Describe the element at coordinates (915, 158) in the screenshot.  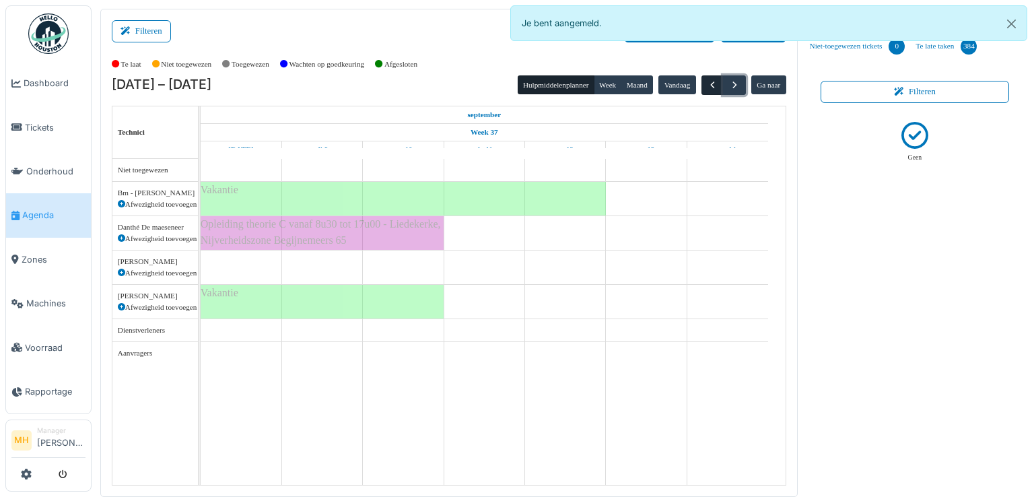
I see `p: Geen` at that location.